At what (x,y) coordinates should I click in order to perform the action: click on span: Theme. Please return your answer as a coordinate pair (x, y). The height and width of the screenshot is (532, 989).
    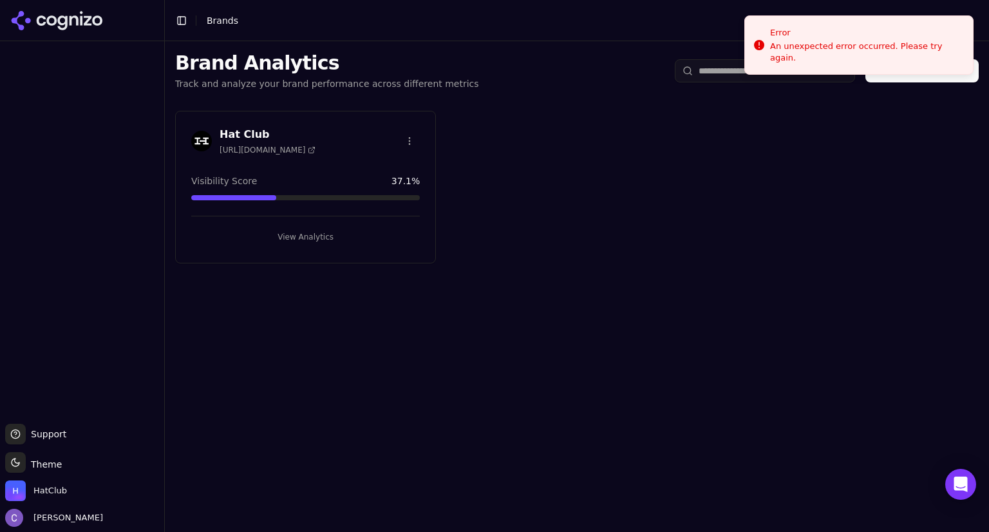
    Looking at the image, I should click on (44, 464).